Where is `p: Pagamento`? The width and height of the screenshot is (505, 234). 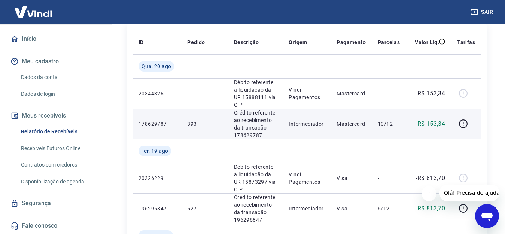
p: Pagamento is located at coordinates (351, 42).